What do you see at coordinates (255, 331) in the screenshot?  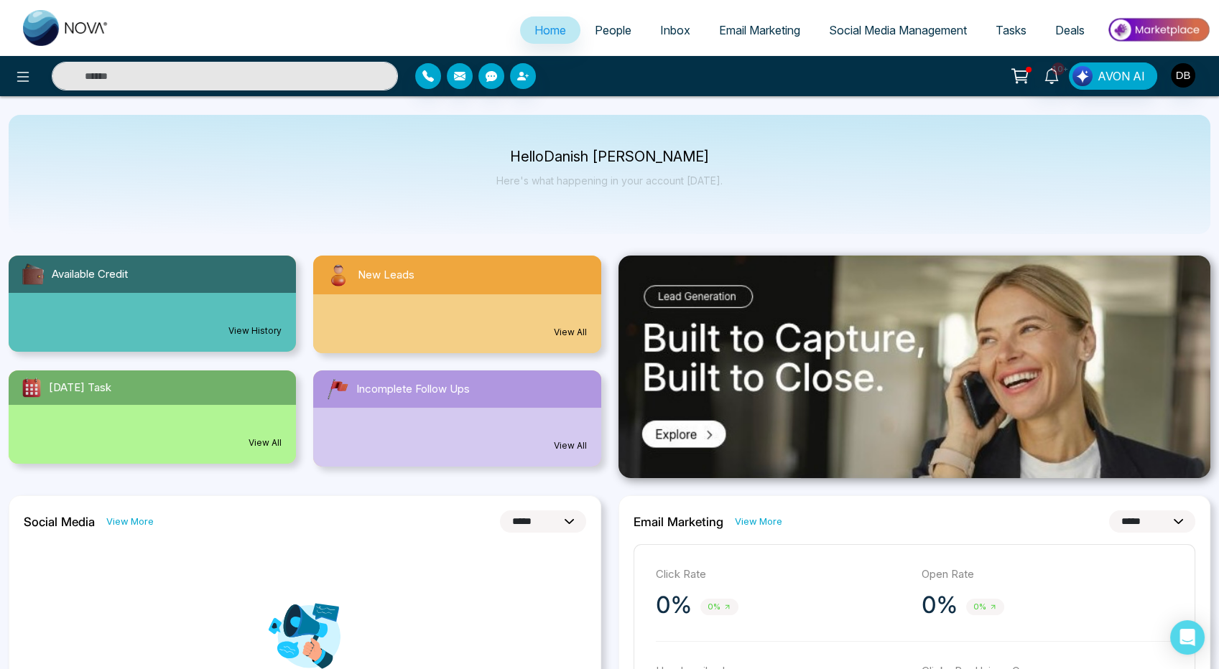 I see `a: View History` at bounding box center [255, 331].